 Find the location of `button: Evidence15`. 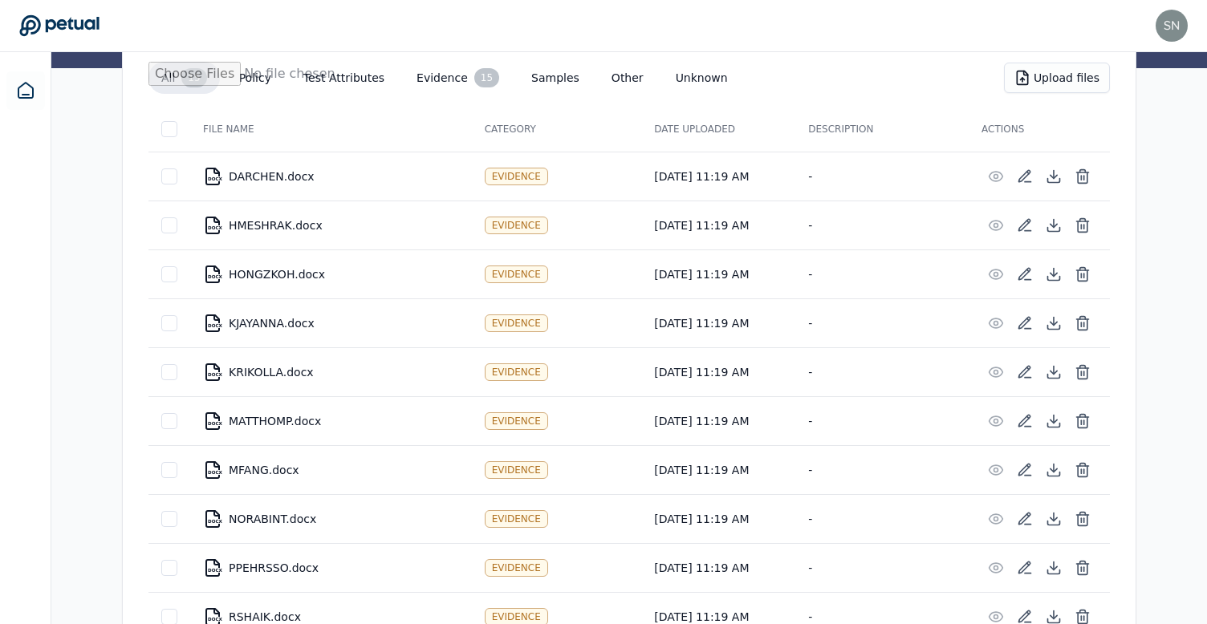

button: Evidence15 is located at coordinates (457, 78).